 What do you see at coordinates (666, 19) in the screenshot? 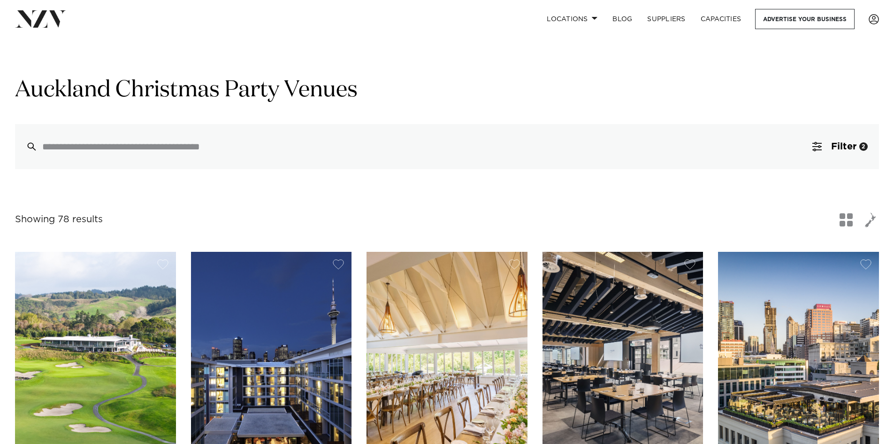
I see `a: SUPPLIERS` at bounding box center [666, 19].